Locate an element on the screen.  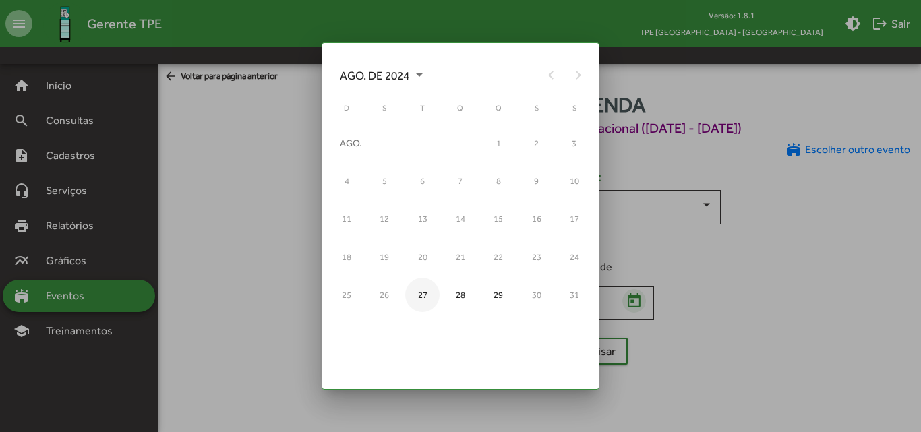
div: 26 is located at coordinates (384, 295).